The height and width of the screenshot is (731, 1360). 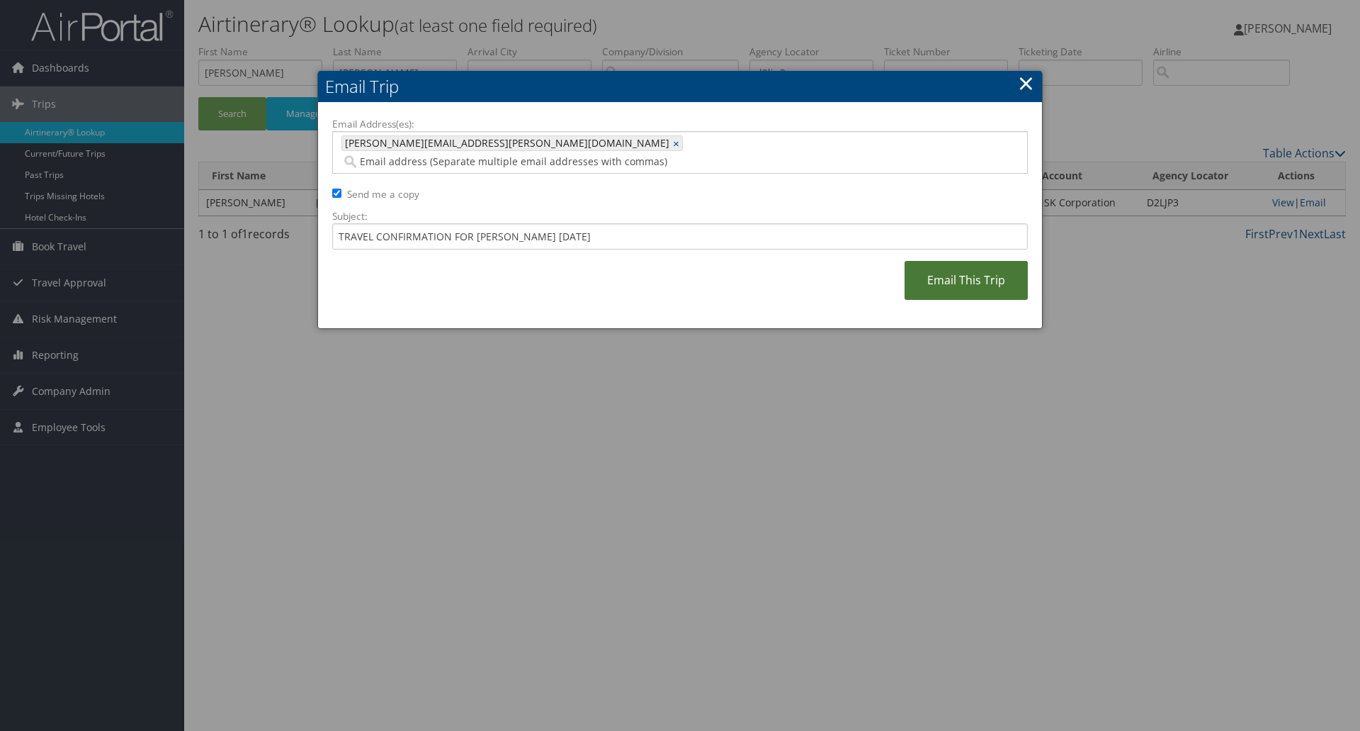 What do you see at coordinates (680, 124) in the screenshot?
I see `label: Email Address(es):` at bounding box center [680, 124].